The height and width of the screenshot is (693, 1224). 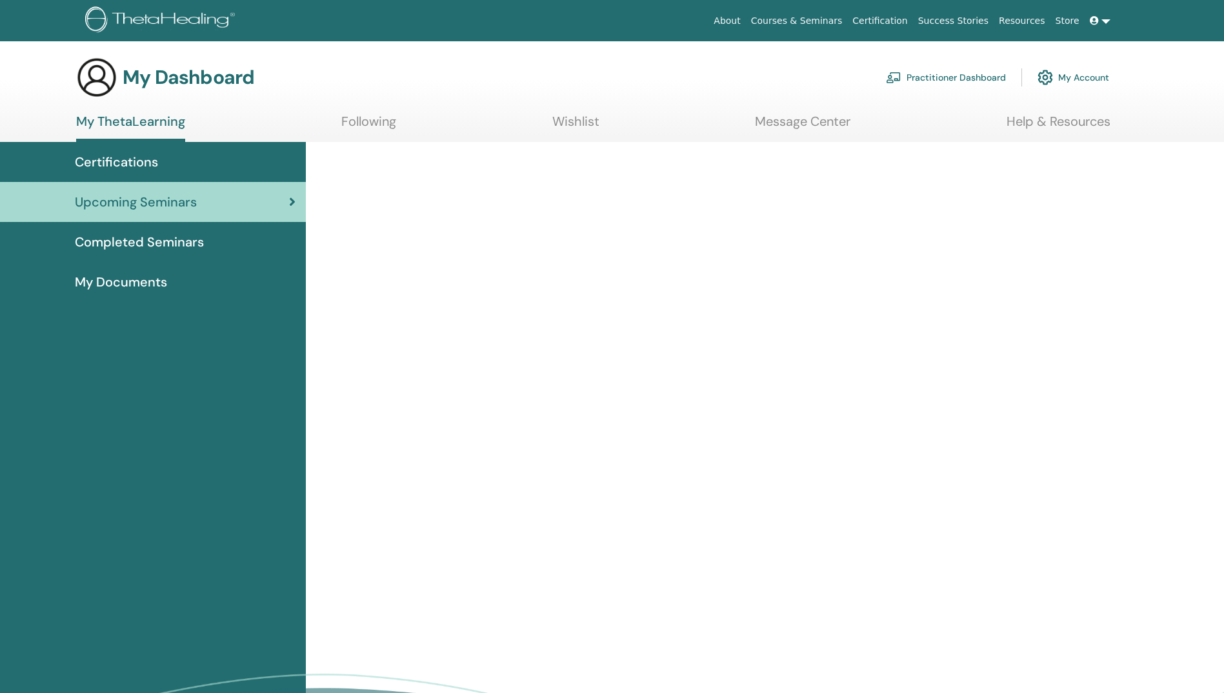 I want to click on span: Completed Seminars, so click(x=139, y=242).